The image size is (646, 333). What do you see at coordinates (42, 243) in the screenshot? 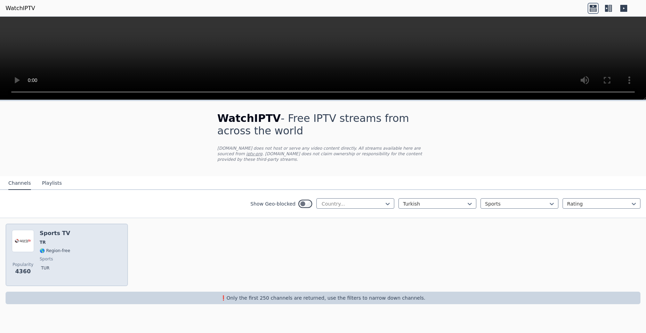
I see `span: TR` at bounding box center [42, 243].